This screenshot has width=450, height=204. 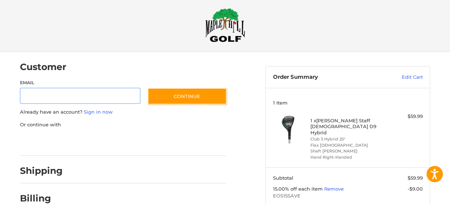 What do you see at coordinates (98, 112) in the screenshot?
I see `a: Sign in now` at bounding box center [98, 112].